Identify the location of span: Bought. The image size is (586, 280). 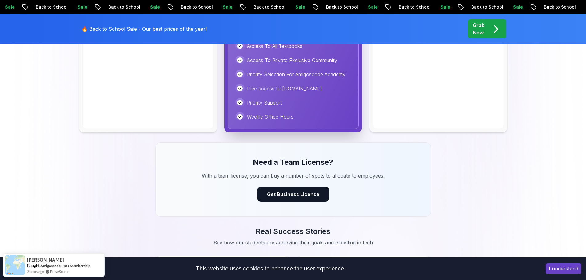
(33, 266).